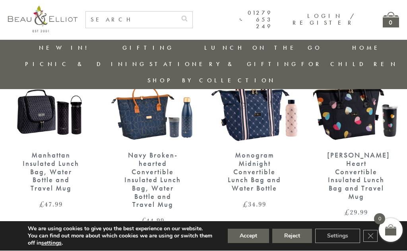 The width and height of the screenshot is (407, 251). What do you see at coordinates (391, 20) in the screenshot?
I see `a: 0` at bounding box center [391, 20].